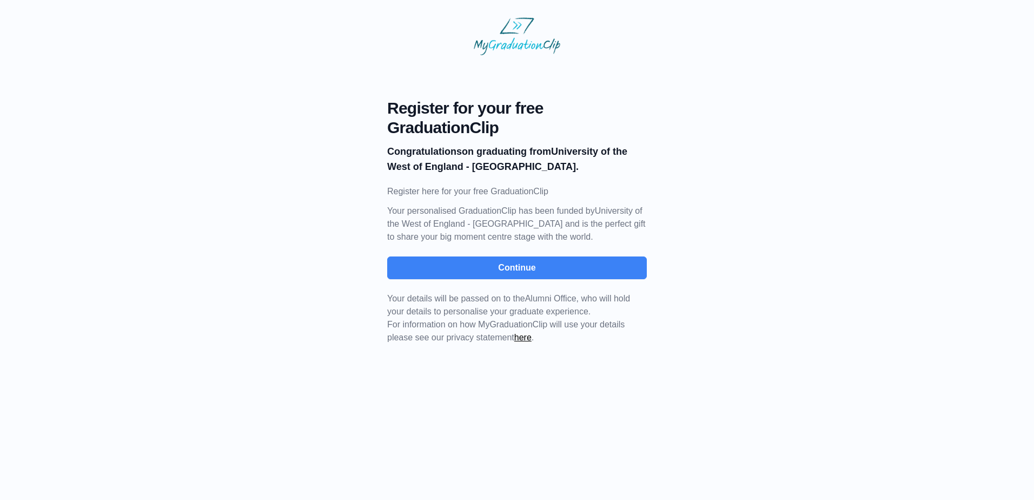 Image resolution: width=1034 pixels, height=500 pixels. What do you see at coordinates (508, 317) in the screenshot?
I see `span: For information on how MyGraduationClip will use your details please see our privacy statement .` at bounding box center [508, 317].